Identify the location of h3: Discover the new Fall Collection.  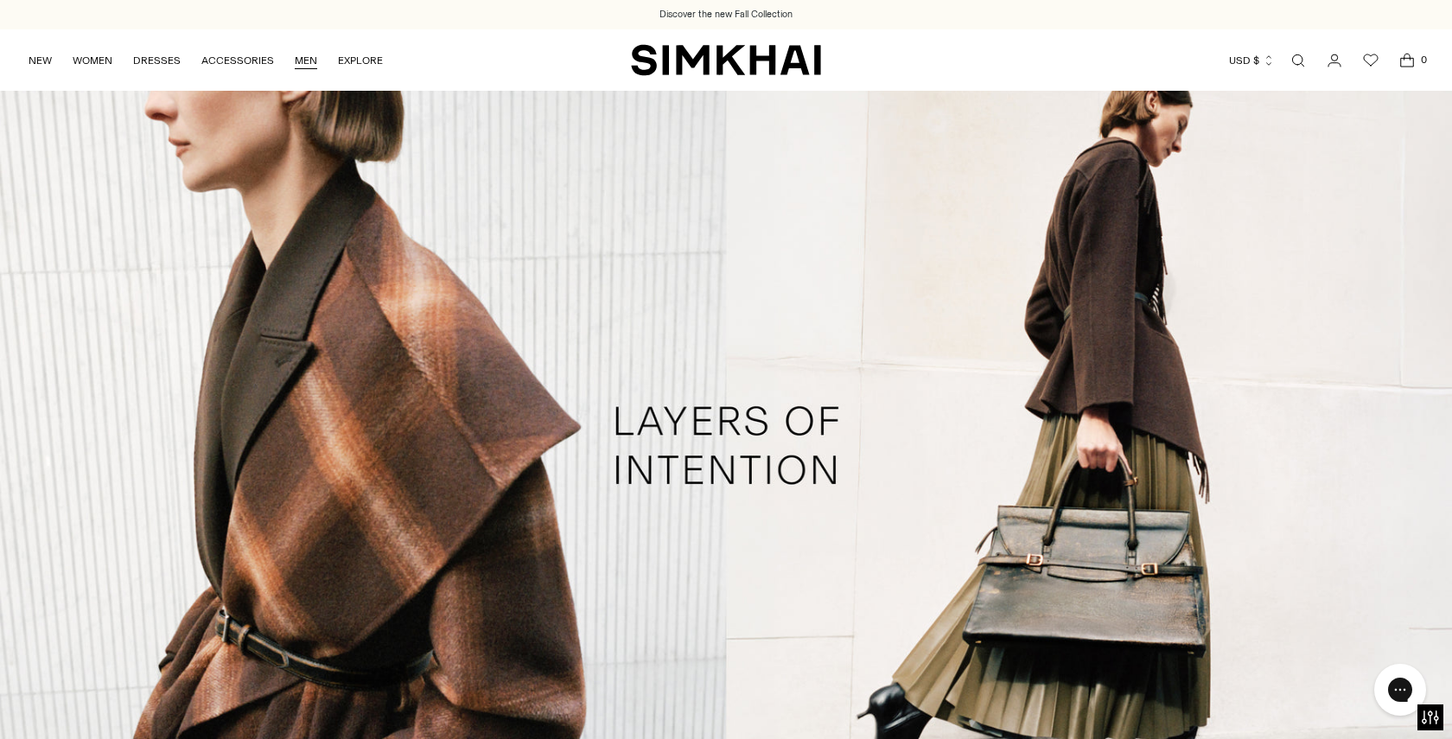
(726, 15).